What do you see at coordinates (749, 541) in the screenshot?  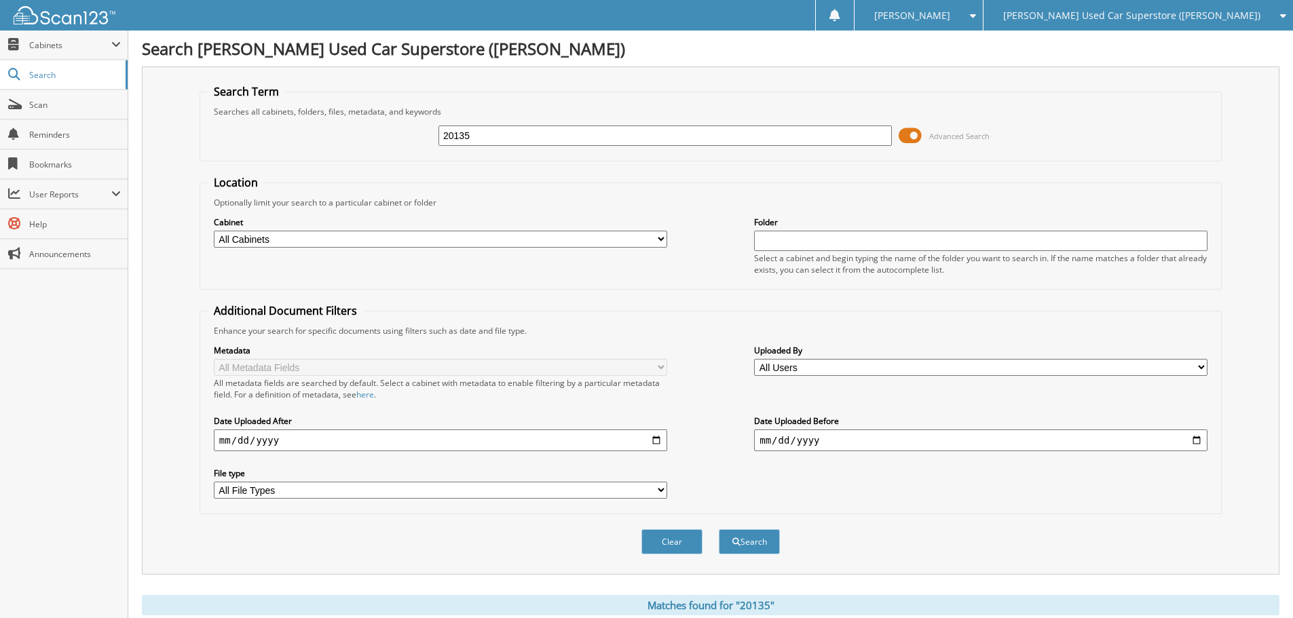 I see `button: Search` at bounding box center [749, 541].